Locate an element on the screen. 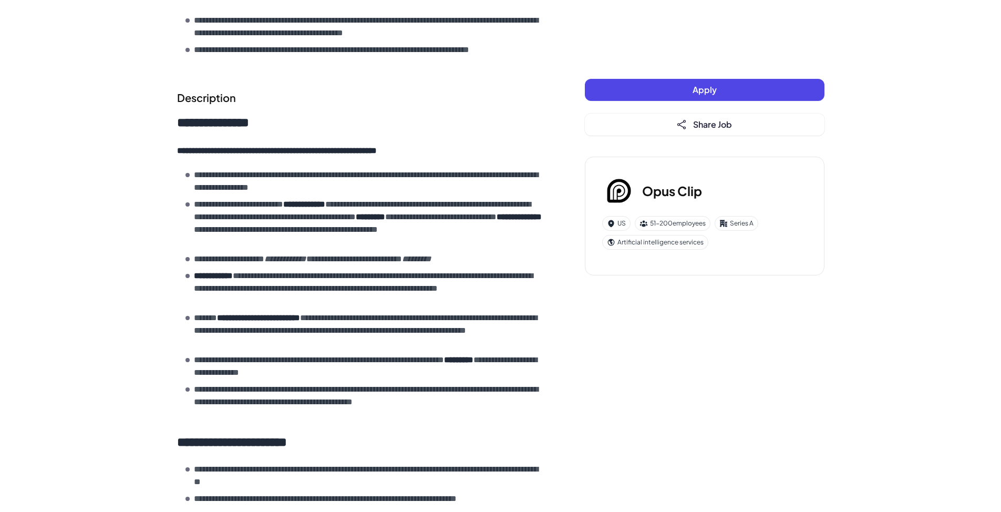 This screenshot has width=1001, height=512. div: 51-200 employees is located at coordinates (673, 223).